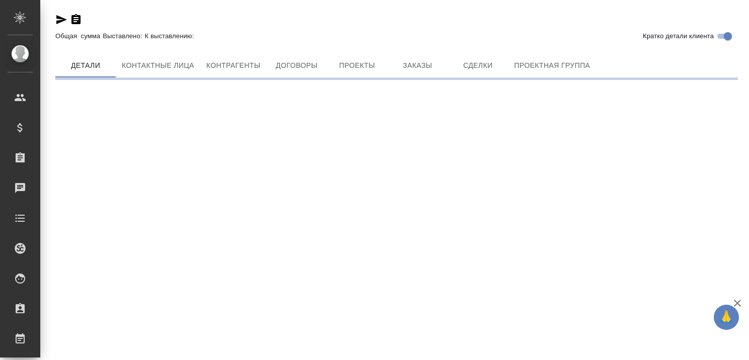  Describe the element at coordinates (123, 36) in the screenshot. I see `p: Выставлено:` at that location.